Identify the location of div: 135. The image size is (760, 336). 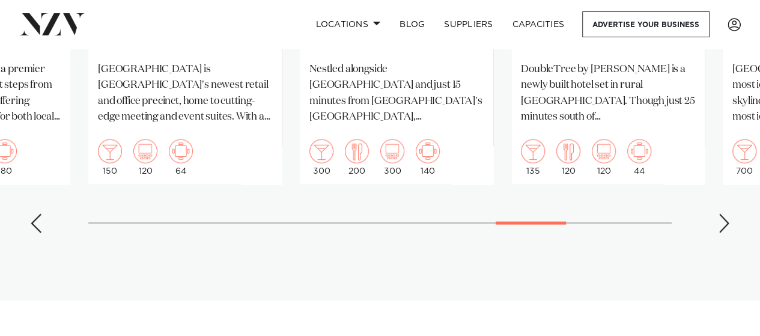
(533, 157).